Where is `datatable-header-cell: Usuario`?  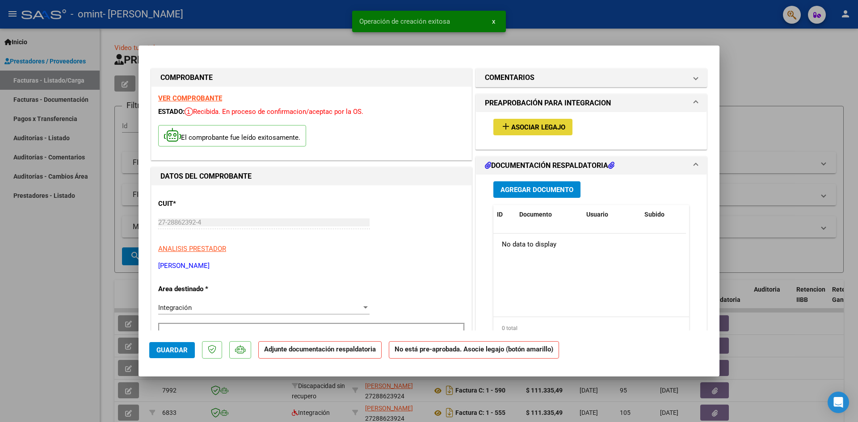 datatable-header-cell: Usuario is located at coordinates (611, 214).